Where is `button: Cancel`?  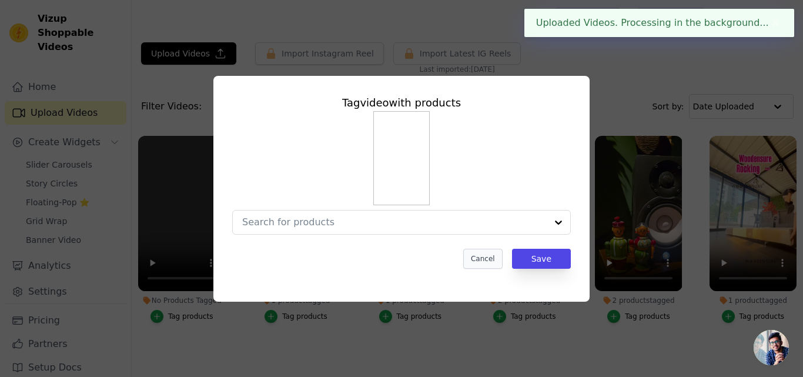
button: Cancel is located at coordinates (482, 259).